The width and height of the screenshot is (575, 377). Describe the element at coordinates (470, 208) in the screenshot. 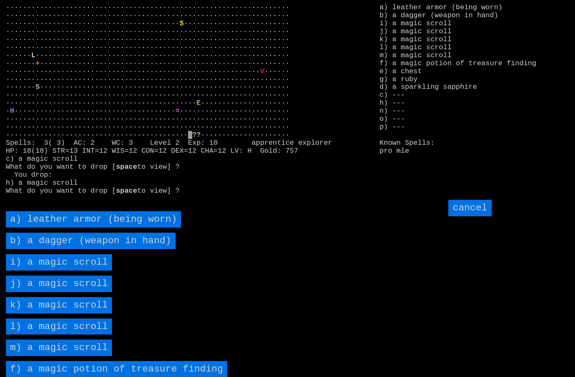

I see `input: cancel` at that location.